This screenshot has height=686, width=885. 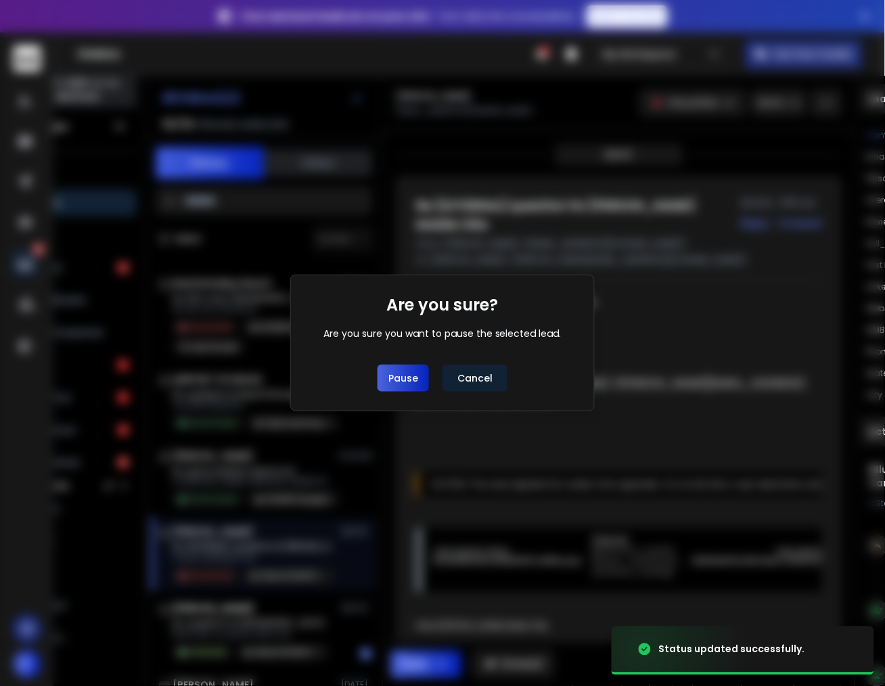 What do you see at coordinates (442, 305) in the screenshot?
I see `h1: Are you sure?` at bounding box center [442, 305].